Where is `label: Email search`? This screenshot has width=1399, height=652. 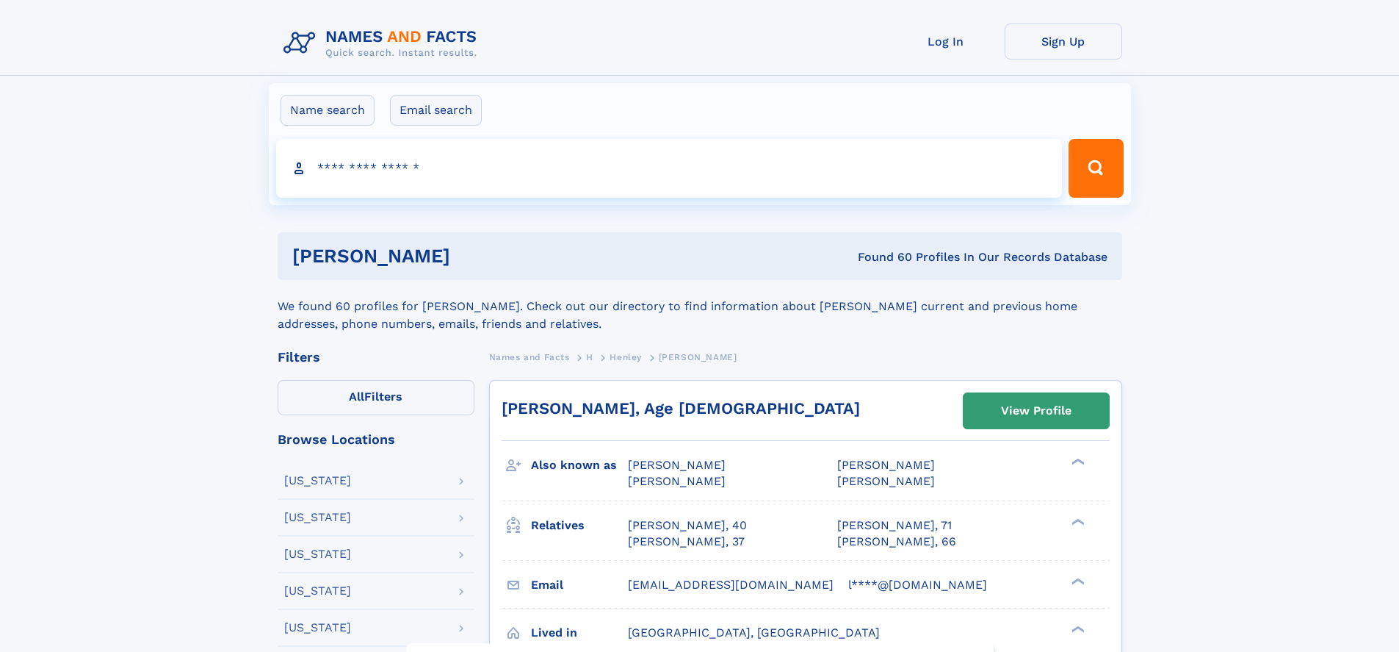
label: Email search is located at coordinates (436, 110).